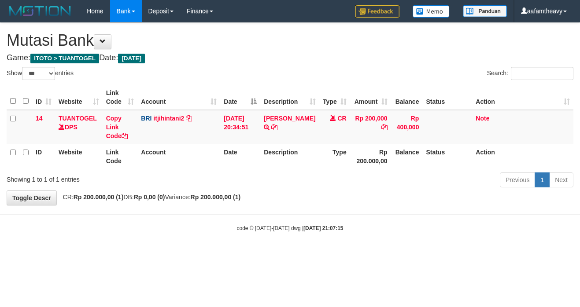  Describe the element at coordinates (79, 127) in the screenshot. I see `td: DPS` at that location.